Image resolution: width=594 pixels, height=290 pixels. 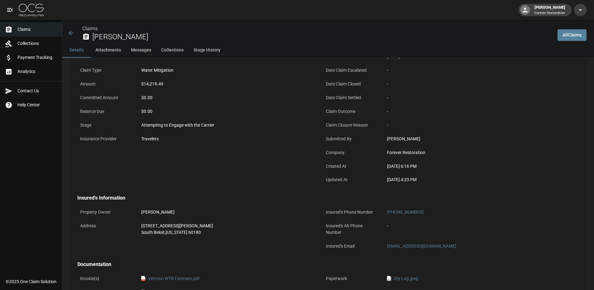 What do you see at coordinates (105, 279) in the screenshot?
I see `p: Invoice(s)` at bounding box center [105, 279].